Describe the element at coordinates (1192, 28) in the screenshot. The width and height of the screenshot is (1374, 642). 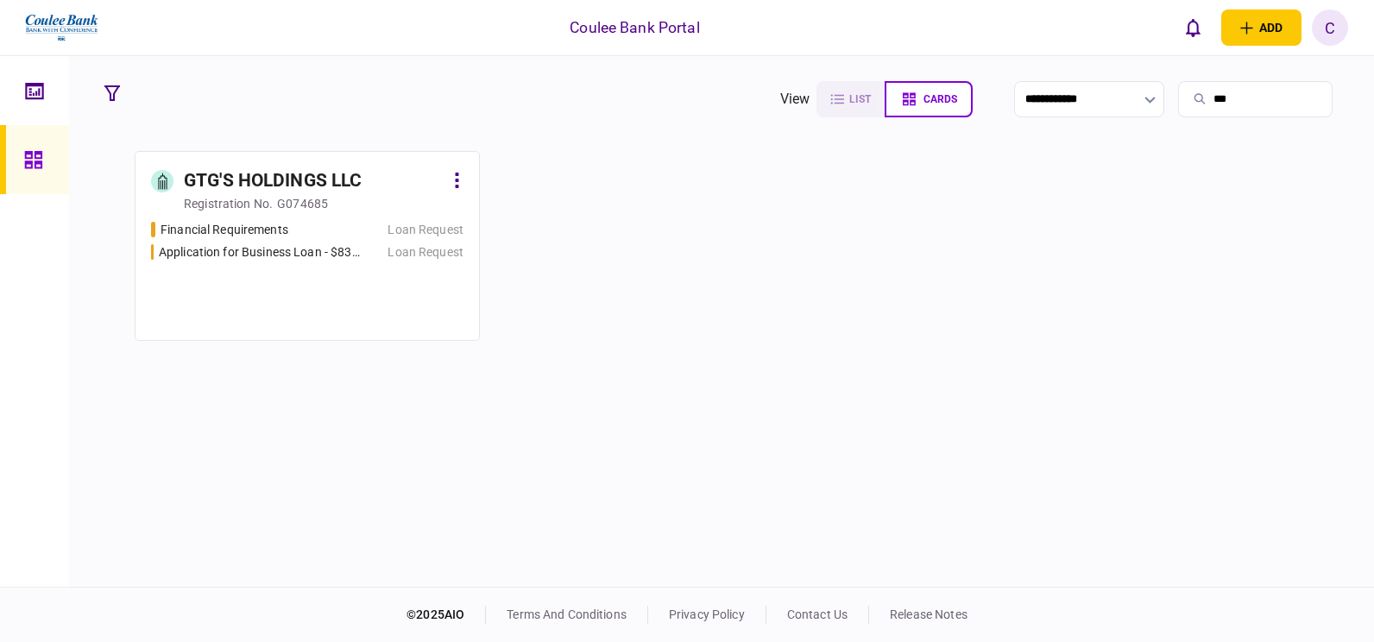
I see `button: open notifications list` at that location.